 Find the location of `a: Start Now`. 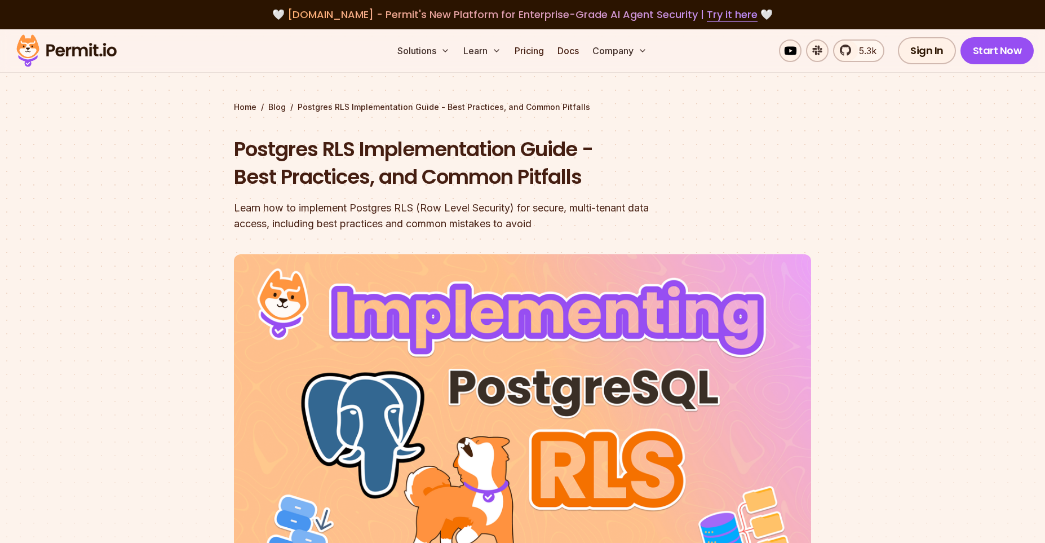

a: Start Now is located at coordinates (997, 51).